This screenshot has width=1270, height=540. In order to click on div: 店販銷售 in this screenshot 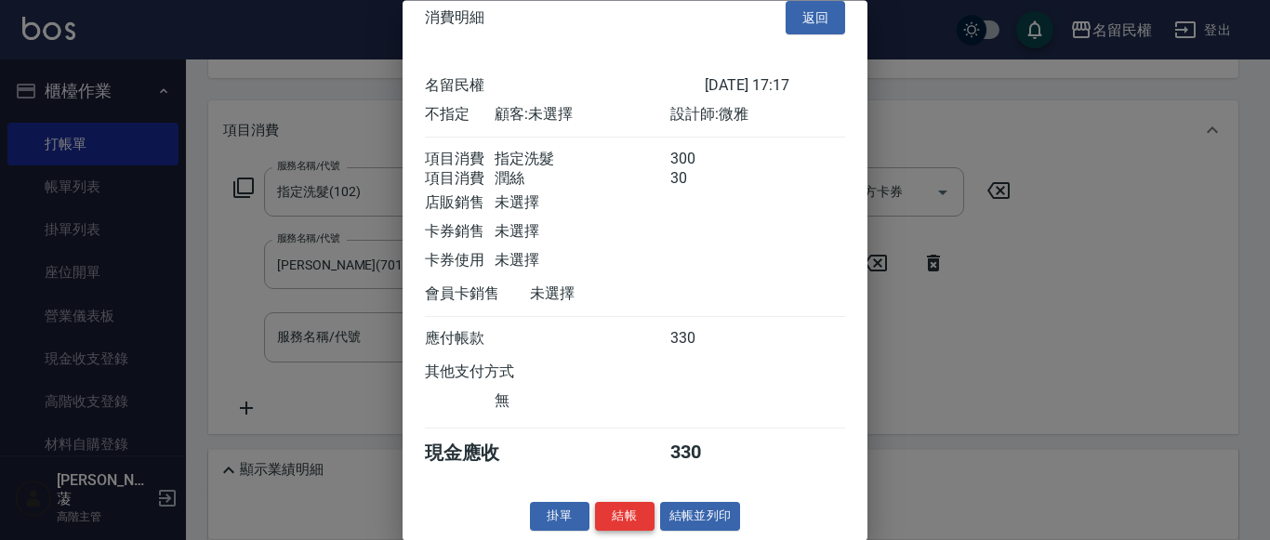, I will do `click(459, 204)`.